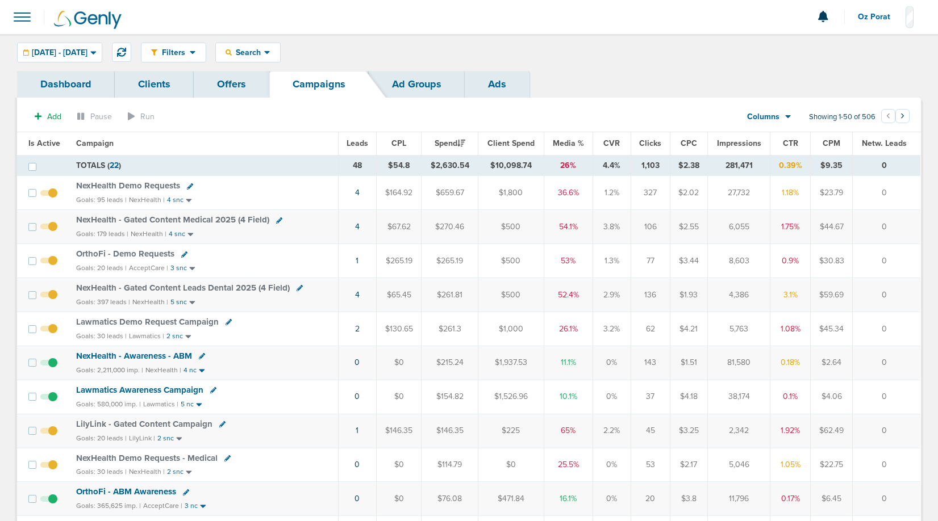  What do you see at coordinates (511, 329) in the screenshot?
I see `td: $1,000` at bounding box center [511, 329].